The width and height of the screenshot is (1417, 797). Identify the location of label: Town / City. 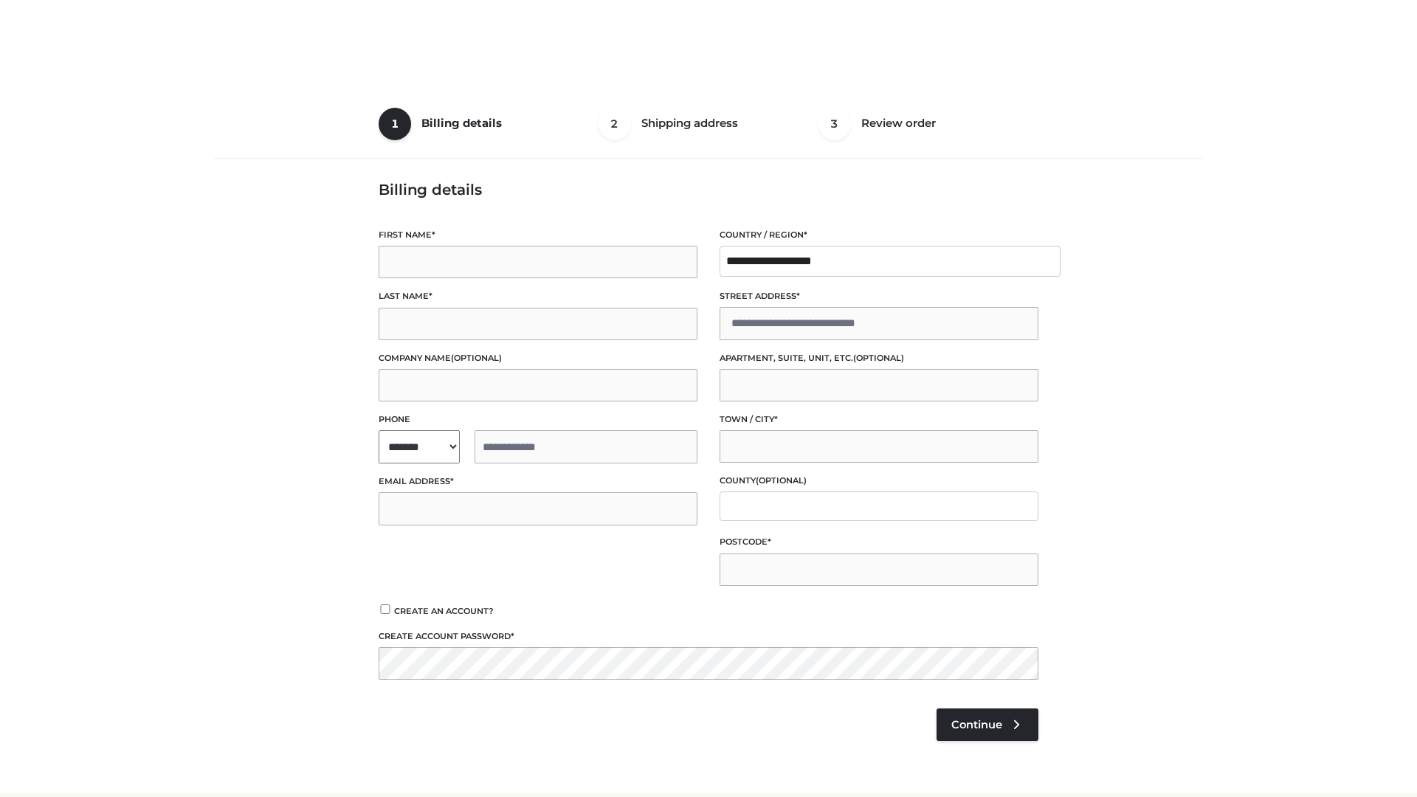
(879, 419).